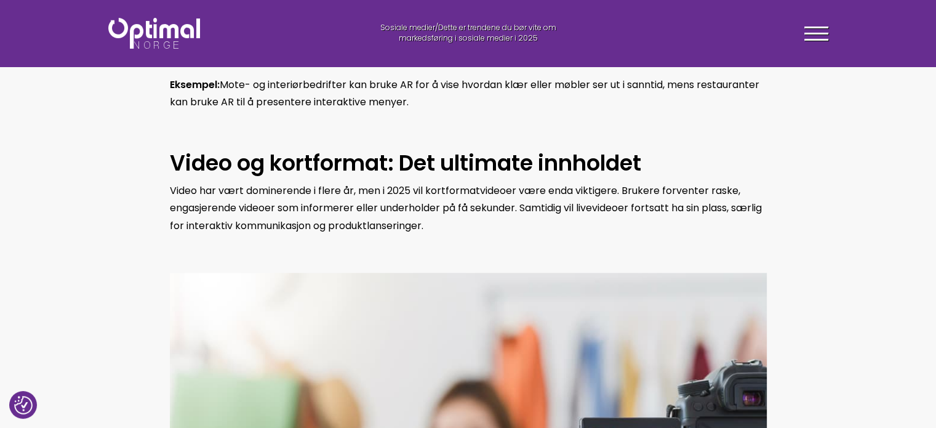 The image size is (936, 428). Describe the element at coordinates (154, 33) in the screenshot. I see `img: Optimal Norge` at that location.